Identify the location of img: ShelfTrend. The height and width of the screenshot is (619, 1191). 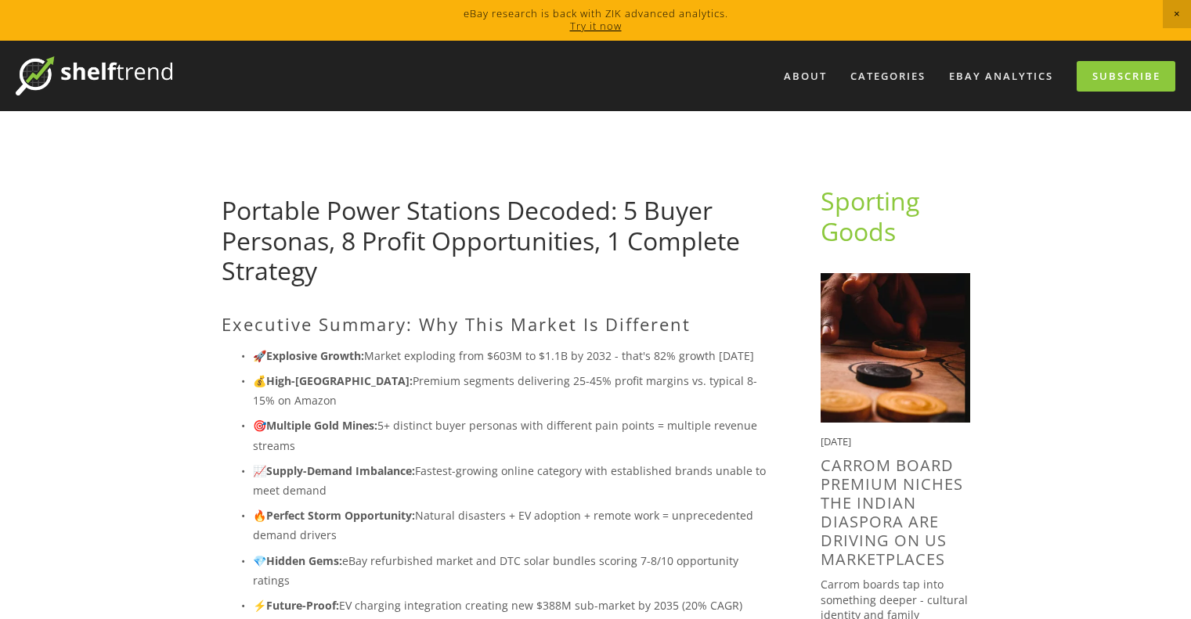
(94, 76).